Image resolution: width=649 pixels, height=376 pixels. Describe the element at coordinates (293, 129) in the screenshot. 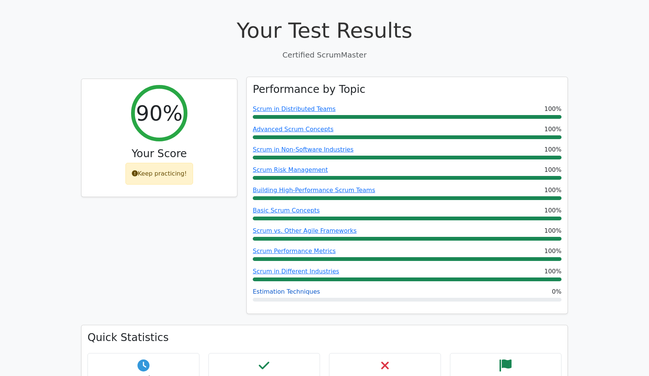

I see `a: Advanced Scrum Concepts` at that location.